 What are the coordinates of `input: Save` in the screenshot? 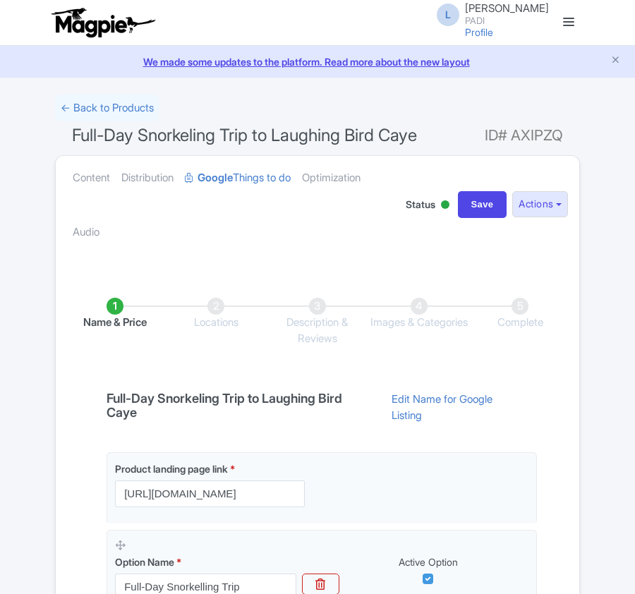 It's located at (483, 205).